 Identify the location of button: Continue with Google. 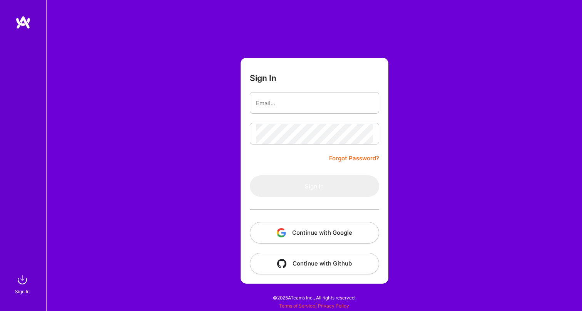
(314, 232).